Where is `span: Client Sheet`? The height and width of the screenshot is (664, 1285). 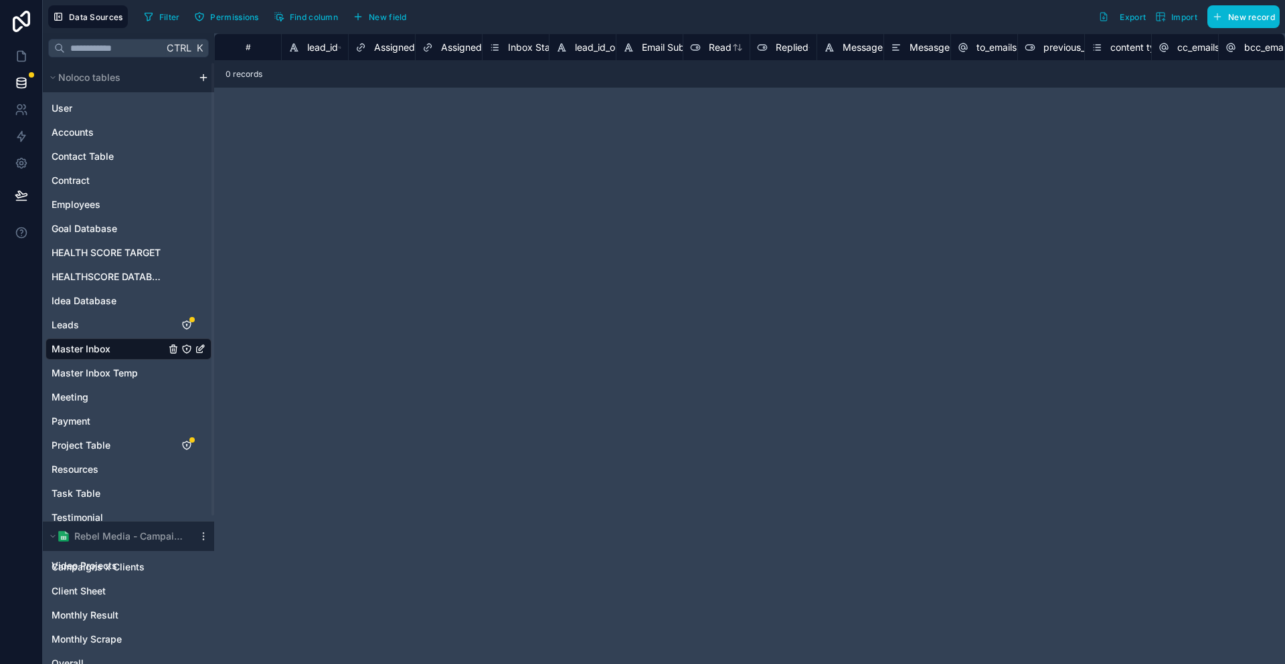 span: Client Sheet is located at coordinates (78, 591).